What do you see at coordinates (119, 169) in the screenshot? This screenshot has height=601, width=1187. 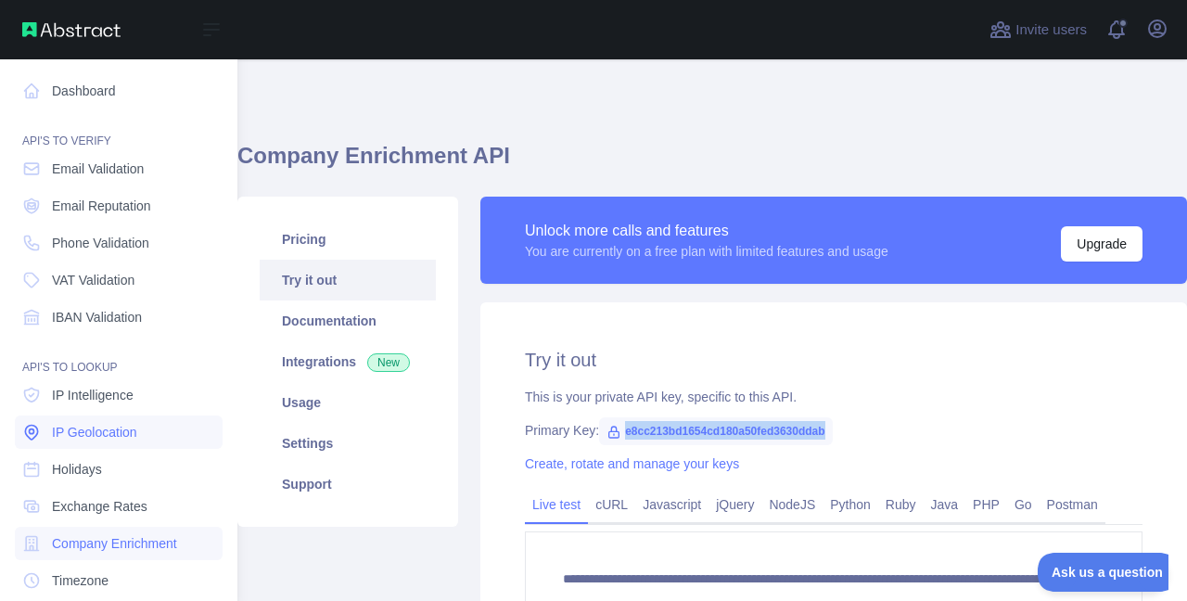 I see `a: Email Validation` at bounding box center [119, 169].